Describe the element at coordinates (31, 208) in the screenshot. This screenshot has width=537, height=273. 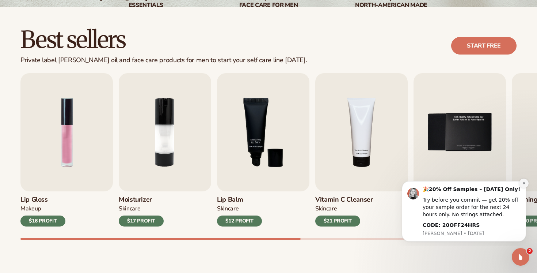
I see `div: MAKEUP` at that location.